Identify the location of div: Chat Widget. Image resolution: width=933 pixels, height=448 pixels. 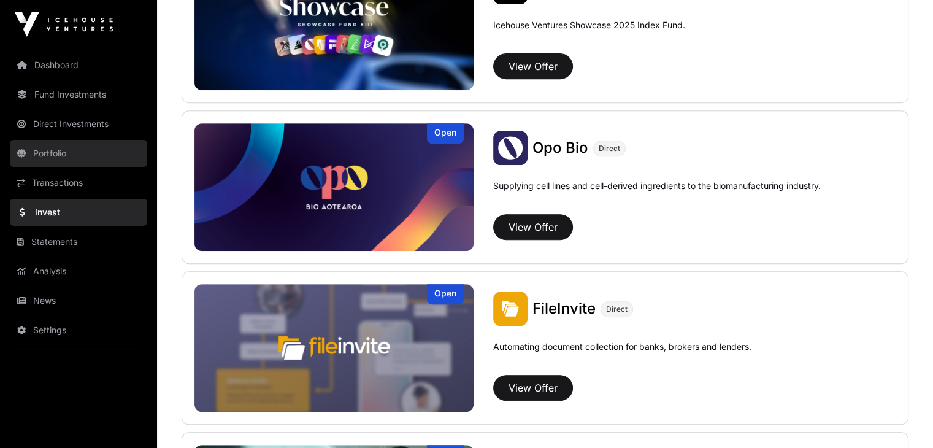
(903, 418).